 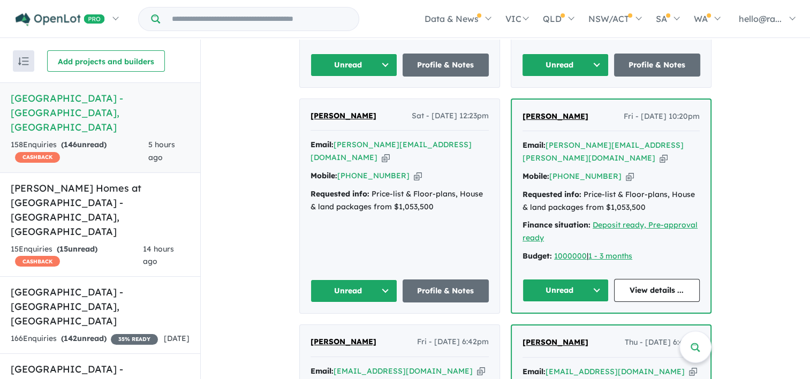 I want to click on span: 35 % READY, so click(x=134, y=339).